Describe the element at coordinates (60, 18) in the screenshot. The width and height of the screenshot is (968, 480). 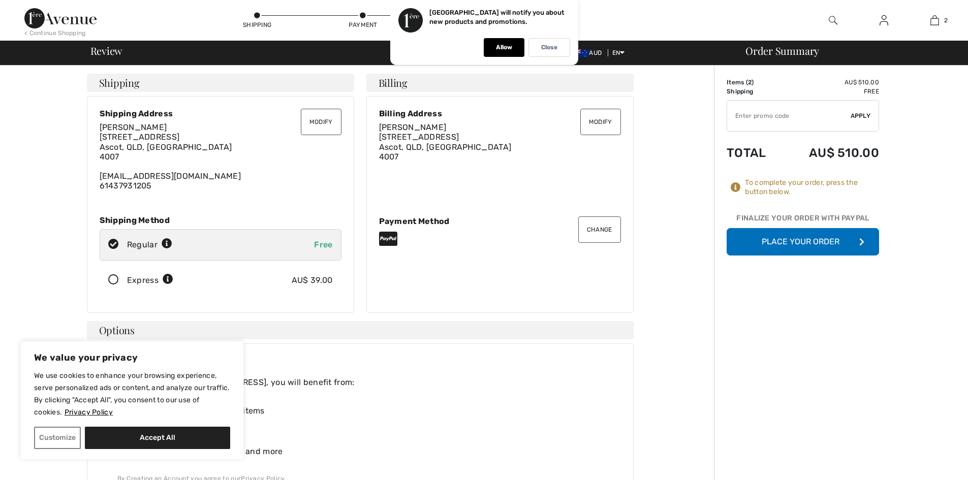
I see `img: 1ère Avenue` at that location.